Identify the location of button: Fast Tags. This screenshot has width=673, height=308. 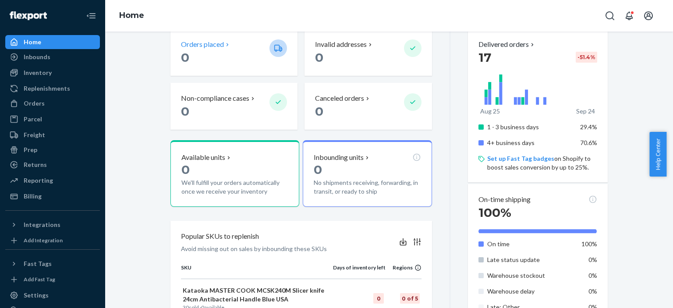
(53, 264).